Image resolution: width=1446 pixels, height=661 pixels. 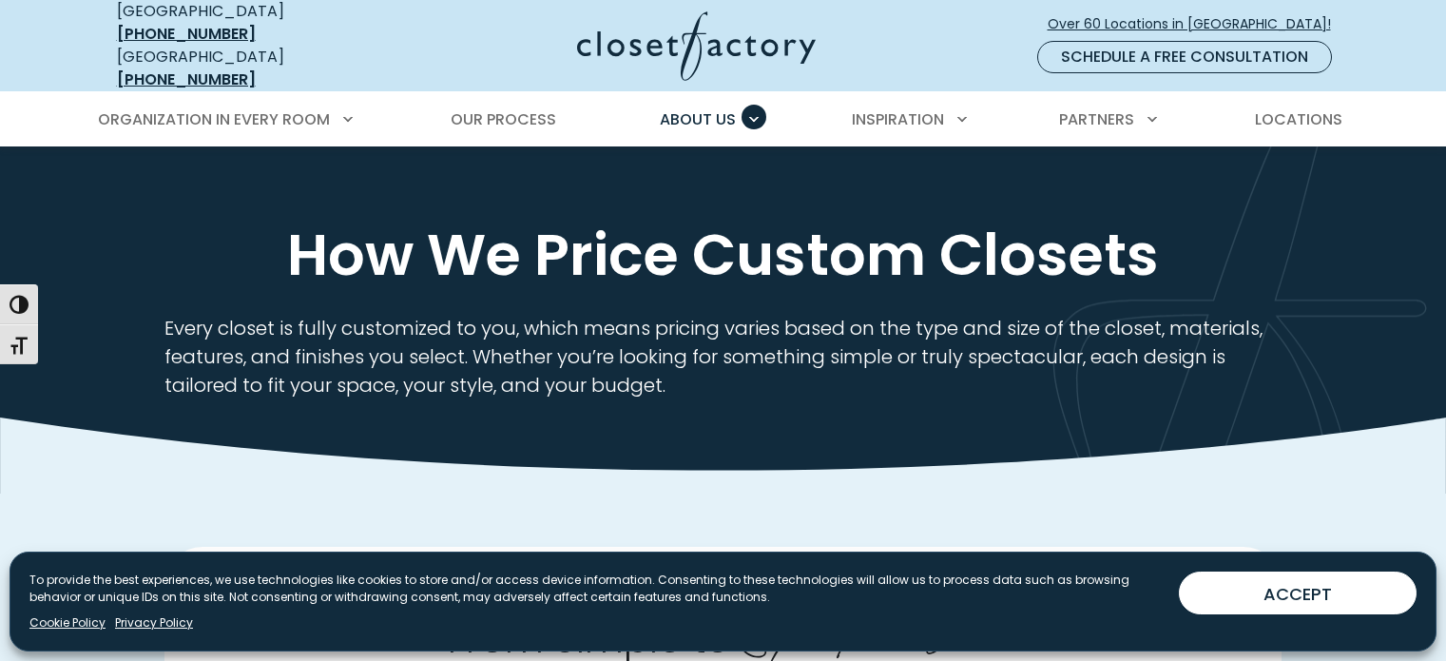 What do you see at coordinates (67, 623) in the screenshot?
I see `a: Cookie Policy` at bounding box center [67, 623].